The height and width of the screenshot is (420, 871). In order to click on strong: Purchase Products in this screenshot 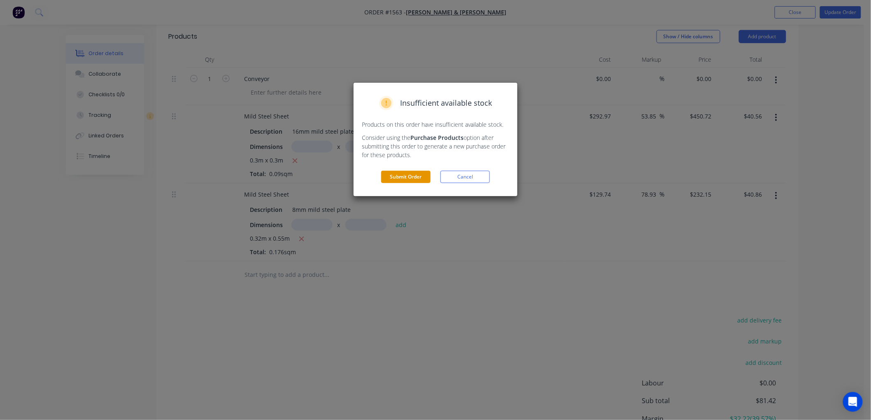, I will do `click(437, 138)`.